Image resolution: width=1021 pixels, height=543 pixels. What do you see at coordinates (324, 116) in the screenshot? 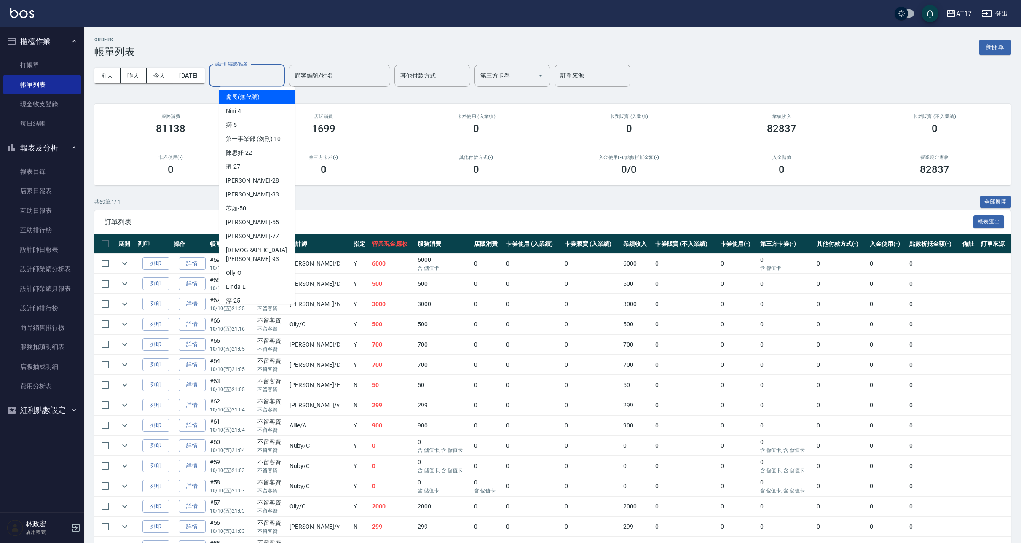
I see `h2: 店販消費` at bounding box center [324, 116].